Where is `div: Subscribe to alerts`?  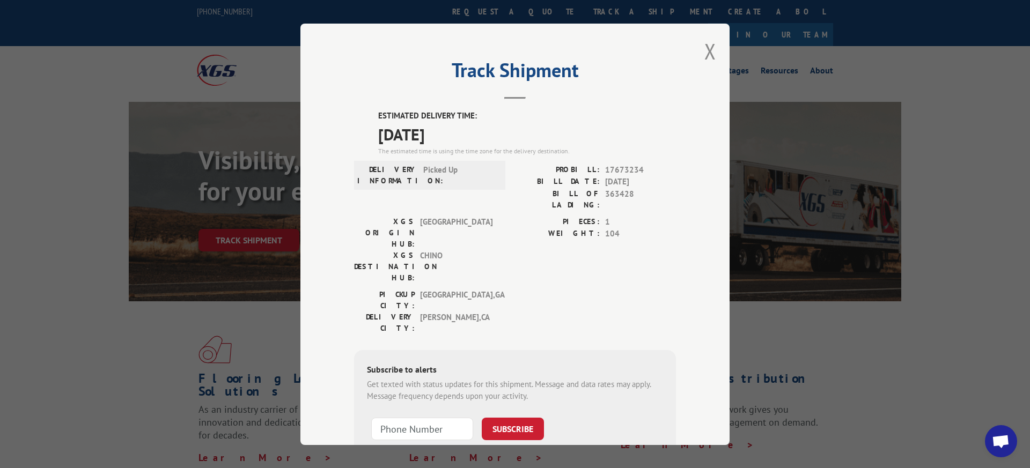
div: Subscribe to alerts is located at coordinates (515, 370).